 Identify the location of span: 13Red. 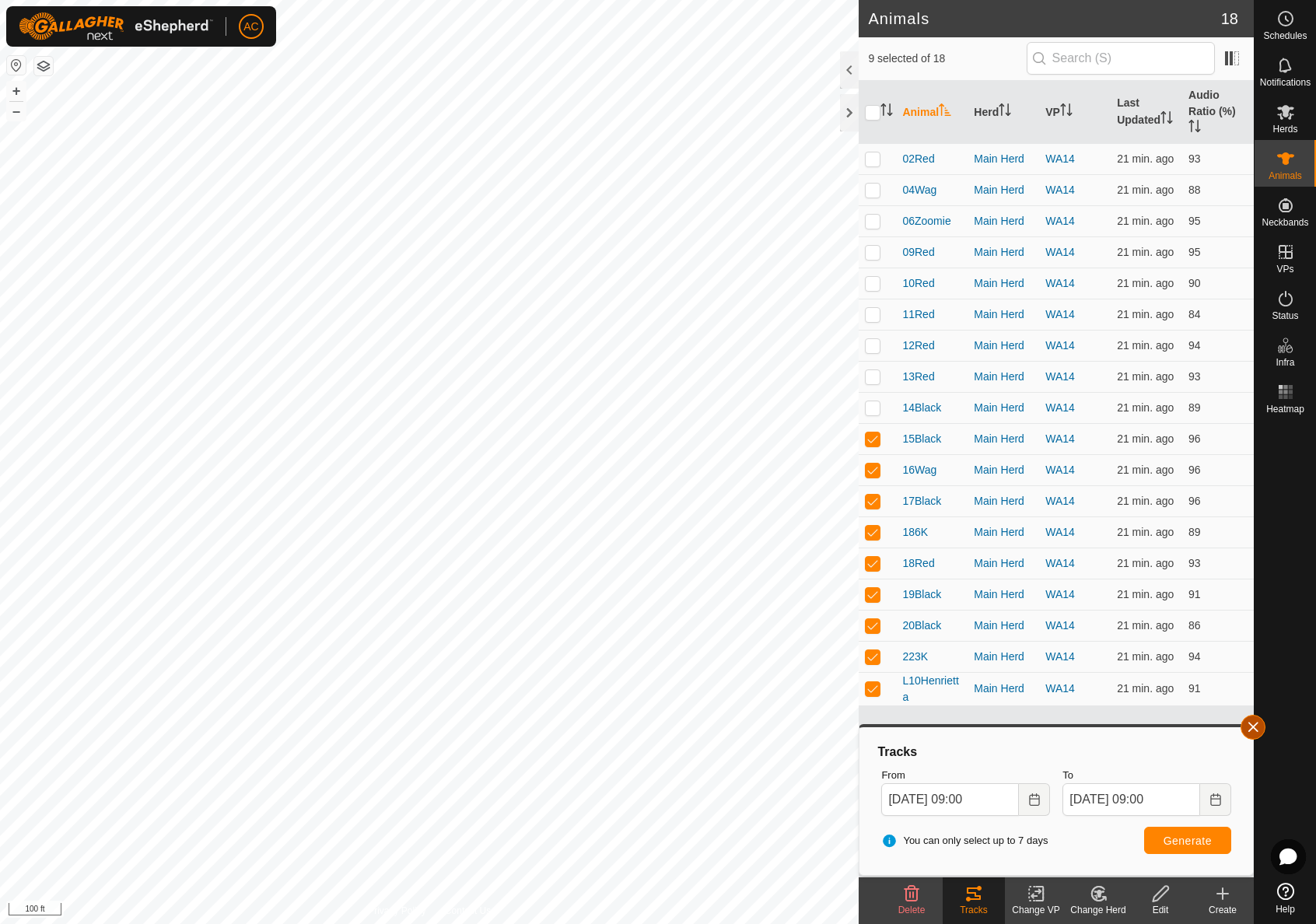
(917, 377).